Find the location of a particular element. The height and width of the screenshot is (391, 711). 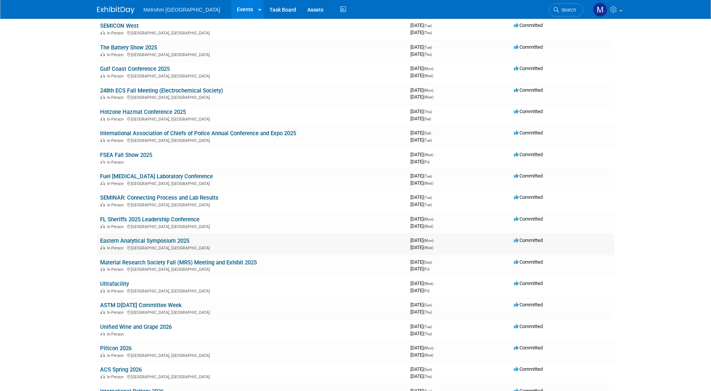

span: (Tue) is located at coordinates (427, 327).